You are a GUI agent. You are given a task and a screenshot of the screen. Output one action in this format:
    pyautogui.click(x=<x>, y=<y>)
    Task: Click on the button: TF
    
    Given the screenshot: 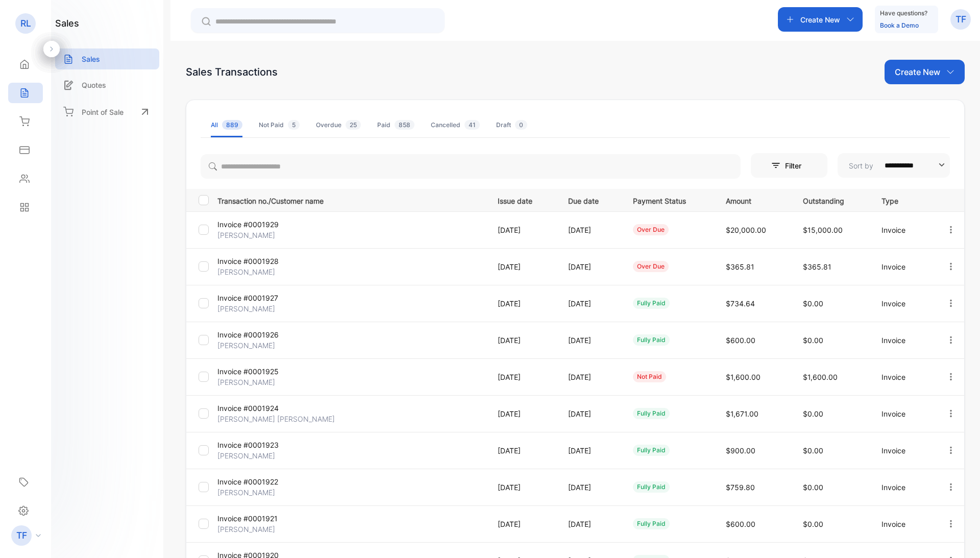 What is the action you would take?
    pyautogui.click(x=961, y=19)
    